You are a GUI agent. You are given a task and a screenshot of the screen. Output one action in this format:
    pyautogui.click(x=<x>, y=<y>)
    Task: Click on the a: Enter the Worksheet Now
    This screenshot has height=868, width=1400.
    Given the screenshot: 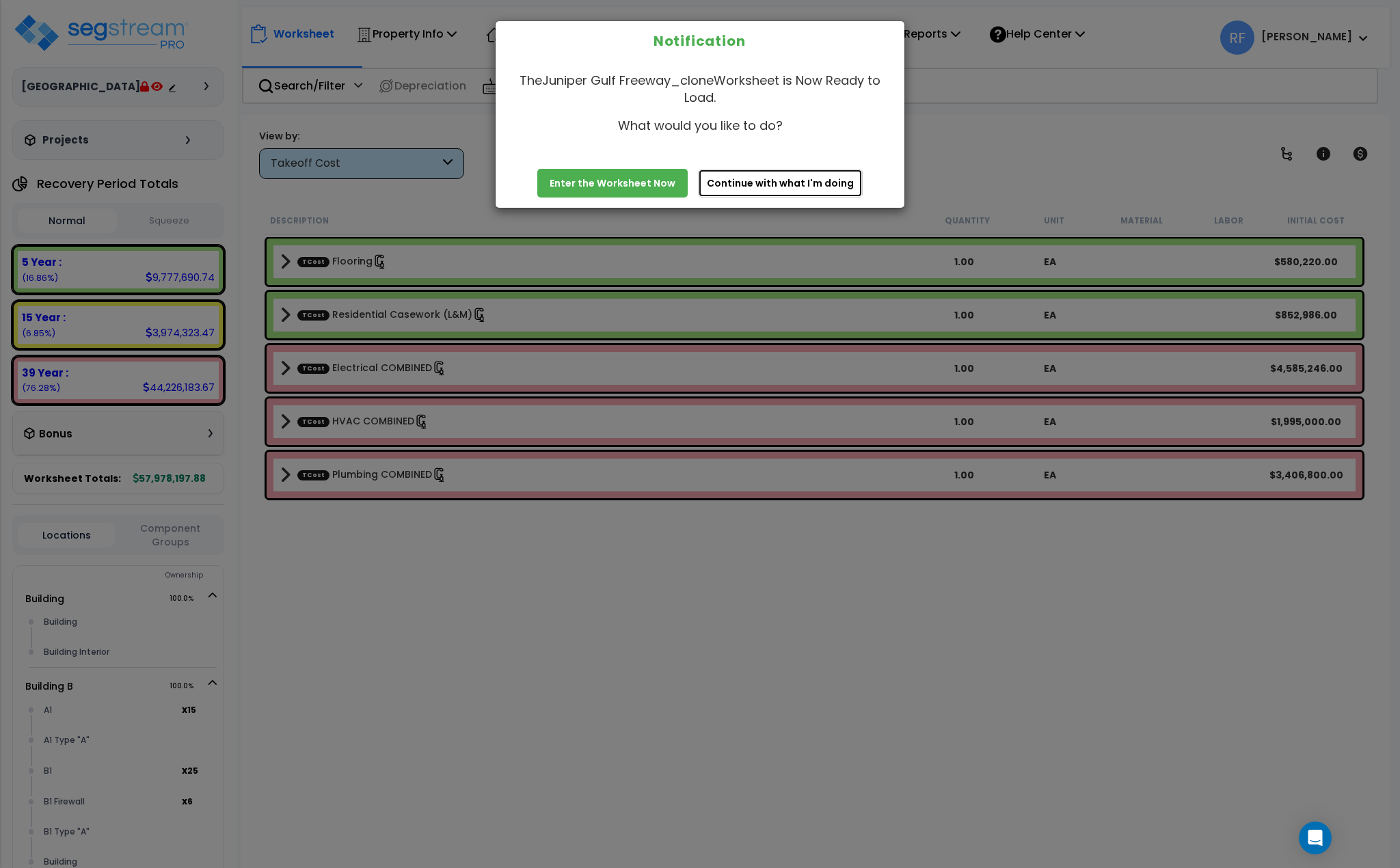 What is the action you would take?
    pyautogui.click(x=612, y=183)
    